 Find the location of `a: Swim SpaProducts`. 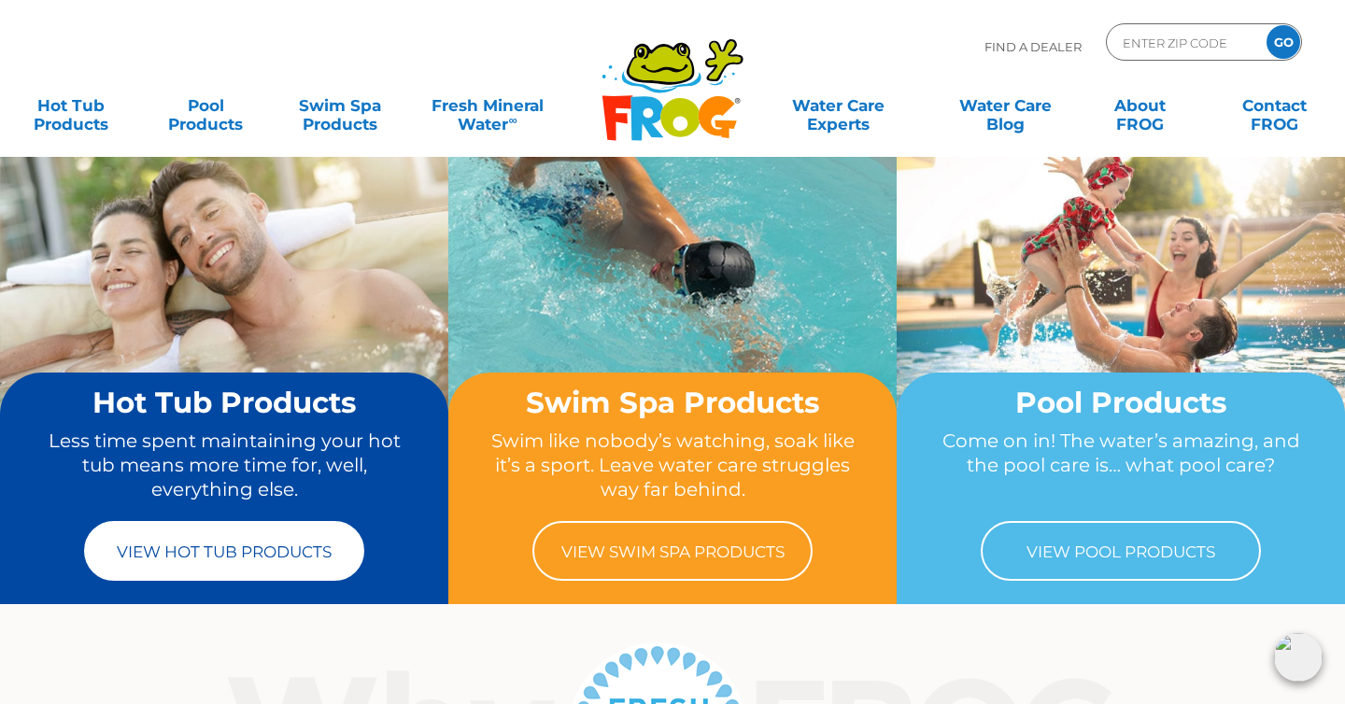

a: Swim SpaProducts is located at coordinates (340, 106).